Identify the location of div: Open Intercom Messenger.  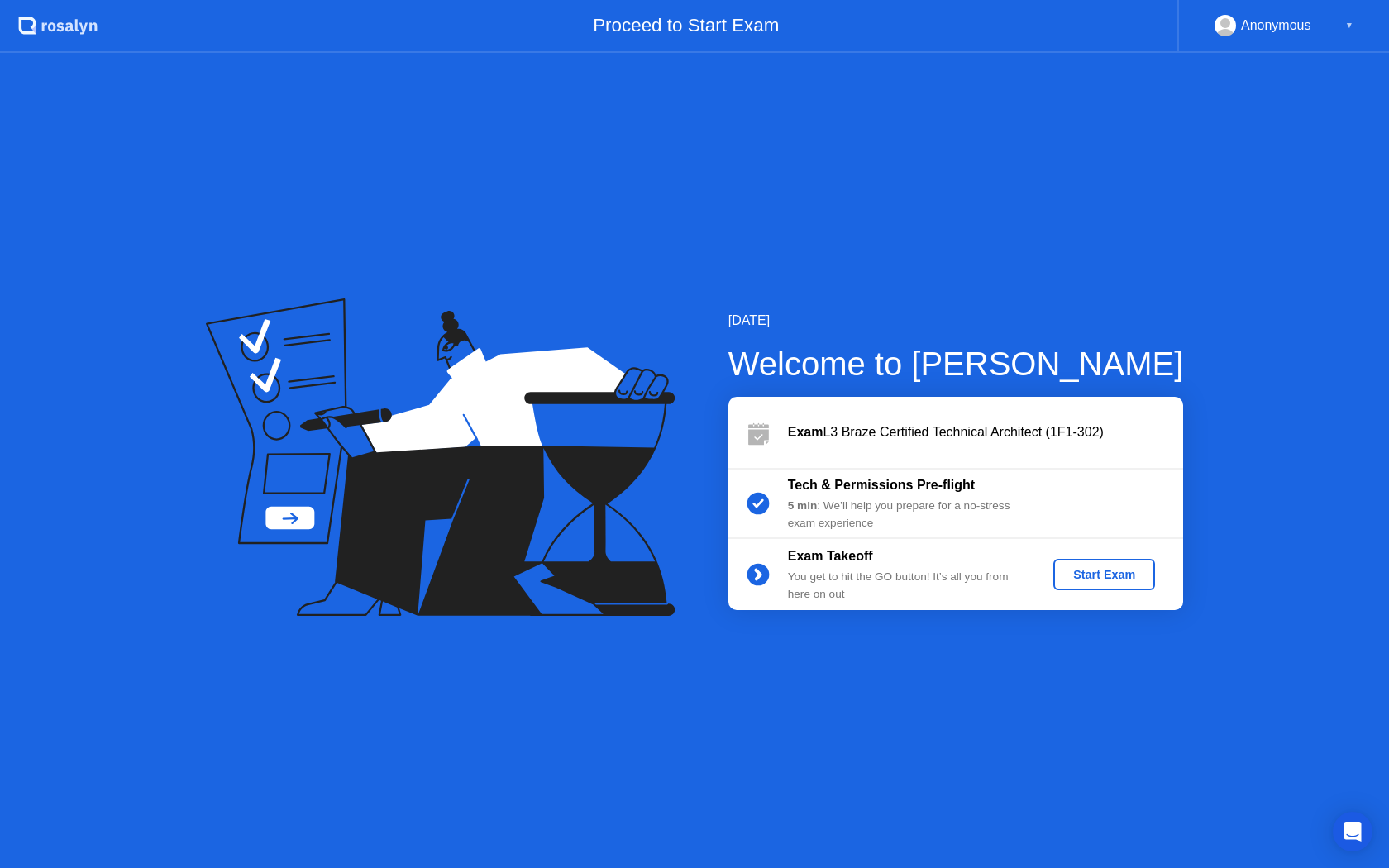
(1353, 832).